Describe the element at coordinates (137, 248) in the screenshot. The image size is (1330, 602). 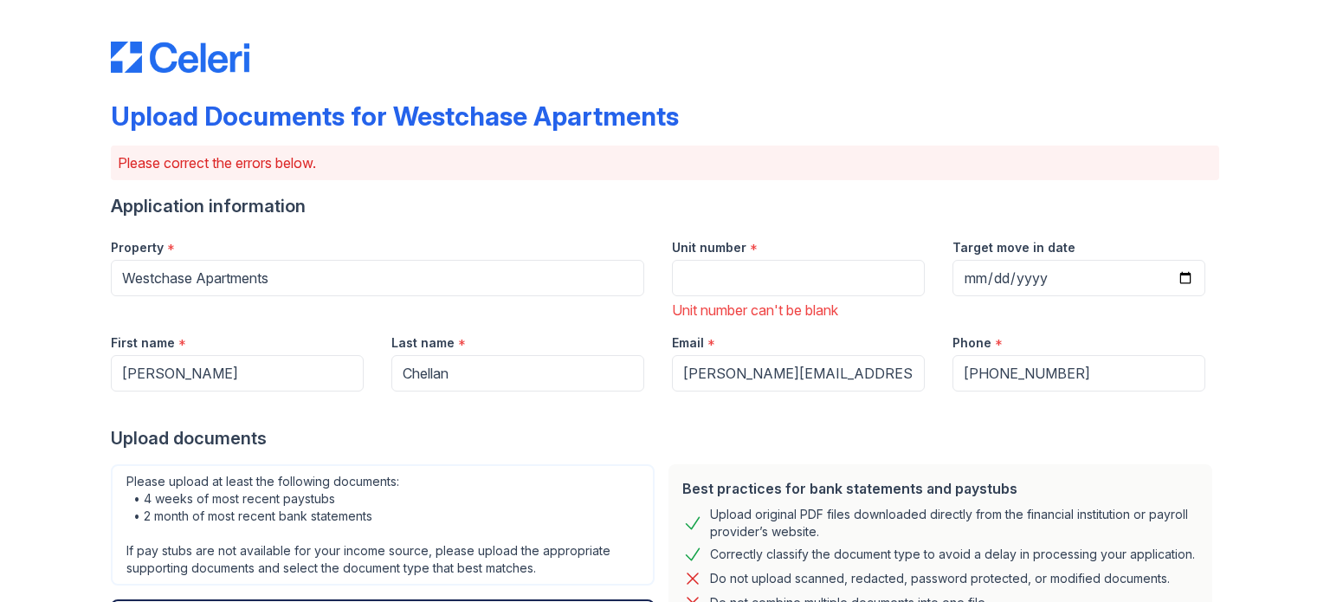
I see `label: Property` at that location.